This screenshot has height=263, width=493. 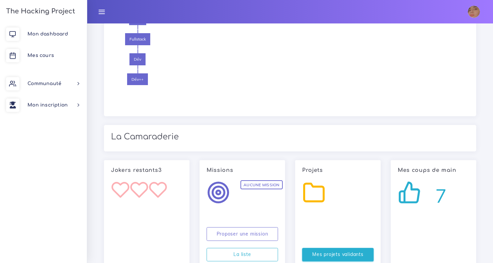 What do you see at coordinates (137, 39) in the screenshot?
I see `span: Fullstack` at bounding box center [137, 39].